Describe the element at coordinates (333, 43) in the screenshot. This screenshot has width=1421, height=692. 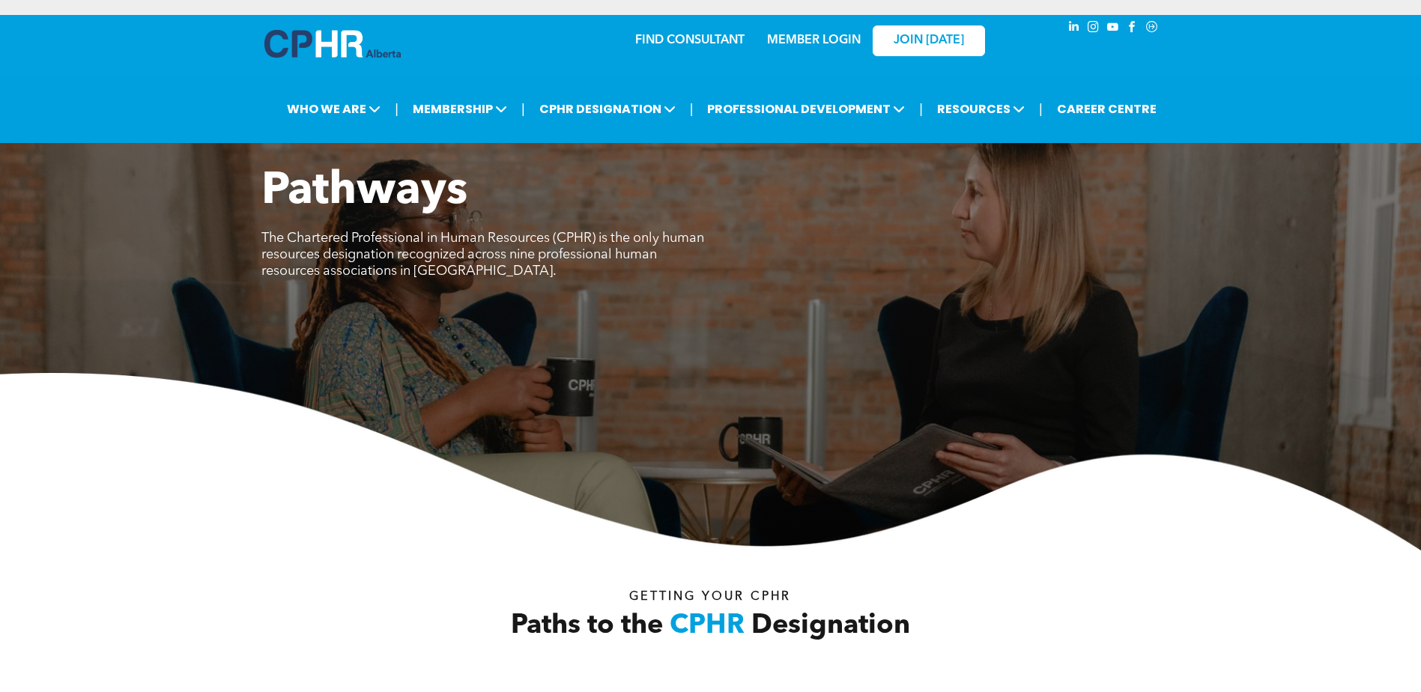
I see `img: A blue and white logo for cp alberta` at that location.